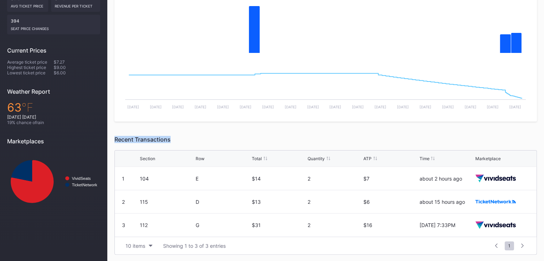 This screenshot has height=261, width=544. I want to click on div: Time, so click(424, 158).